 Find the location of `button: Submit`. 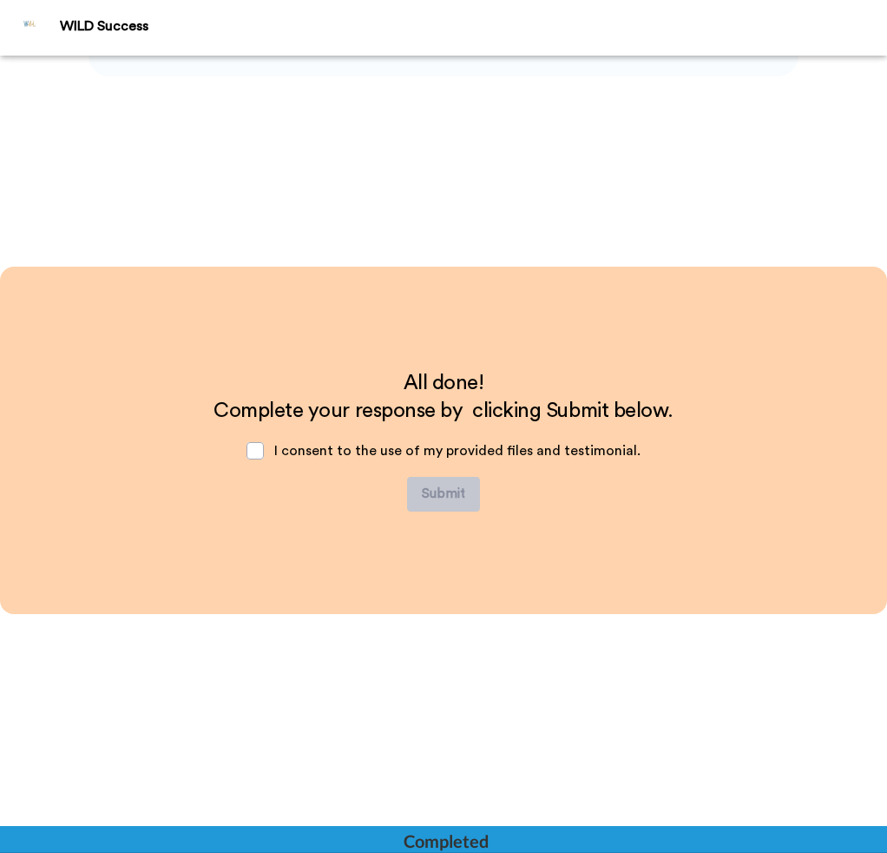

button: Submit is located at coordinates (444, 494).